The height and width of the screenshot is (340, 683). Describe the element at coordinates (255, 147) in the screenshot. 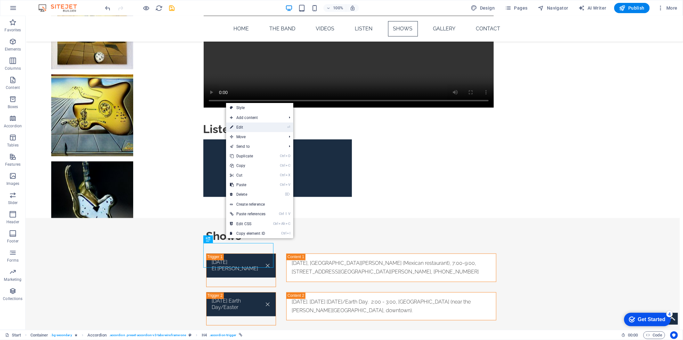

I see `a: Send to` at that location.